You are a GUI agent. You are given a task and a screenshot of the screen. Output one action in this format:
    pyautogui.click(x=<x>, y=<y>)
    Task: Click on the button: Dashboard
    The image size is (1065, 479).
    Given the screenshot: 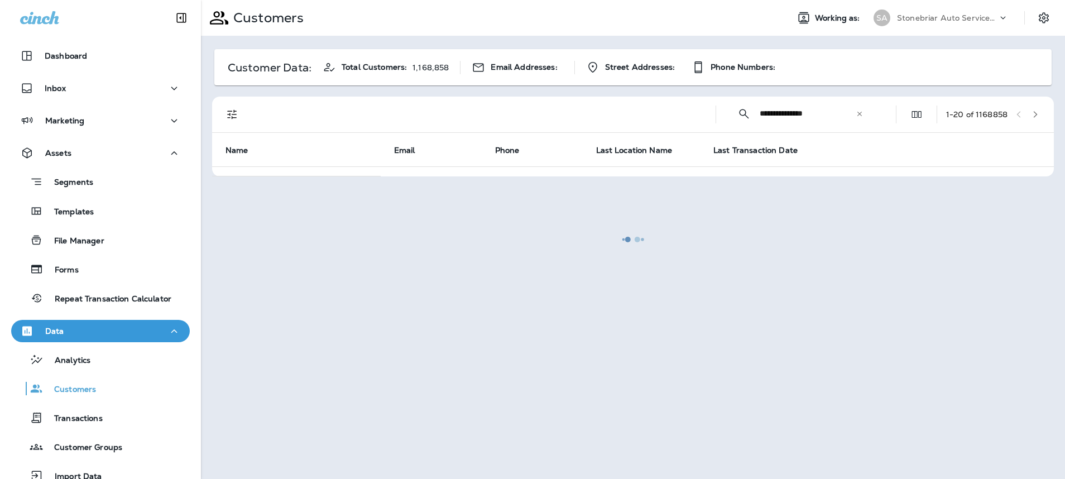 What is the action you would take?
    pyautogui.click(x=100, y=56)
    